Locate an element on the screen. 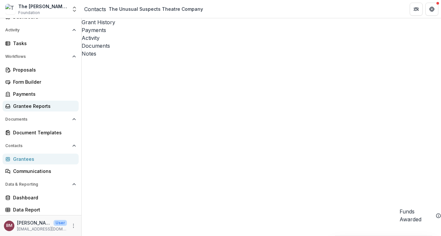  a: Documents is located at coordinates (261, 46).